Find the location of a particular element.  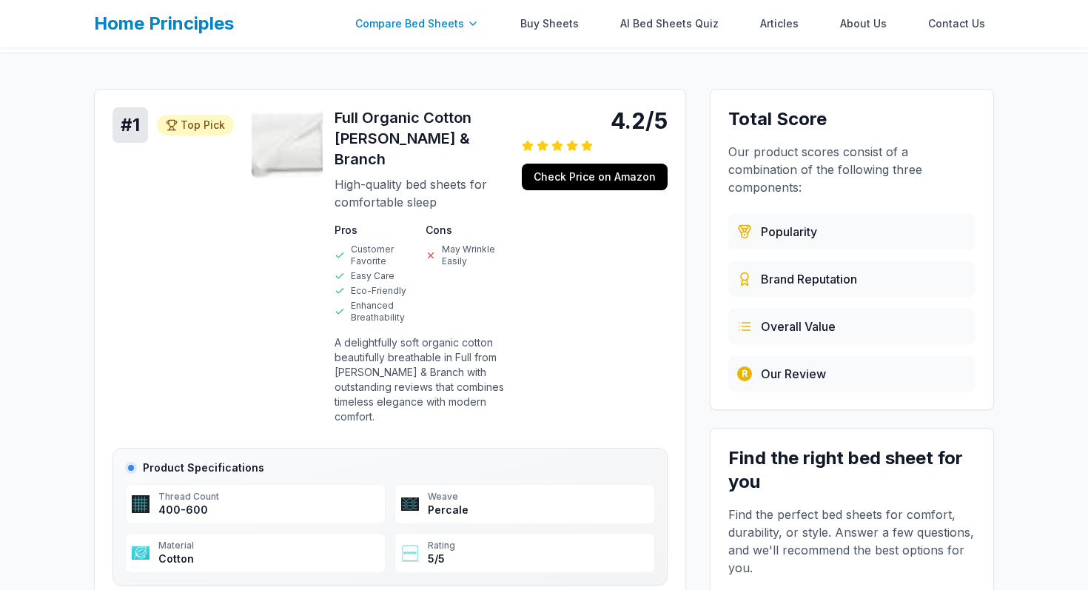

div: Material is located at coordinates (269, 546).